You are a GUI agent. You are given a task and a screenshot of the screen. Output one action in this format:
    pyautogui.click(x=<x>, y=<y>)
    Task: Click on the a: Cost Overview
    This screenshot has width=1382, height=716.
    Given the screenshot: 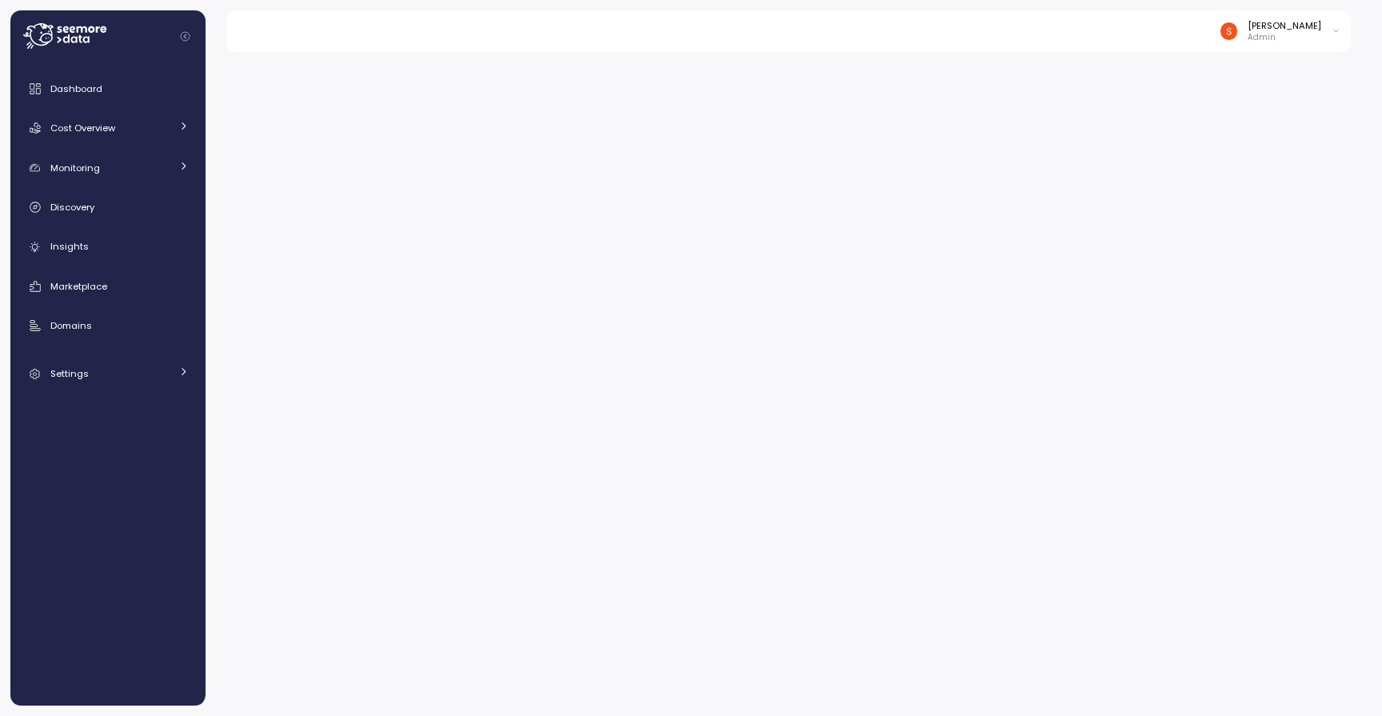 What is the action you would take?
    pyautogui.click(x=108, y=128)
    